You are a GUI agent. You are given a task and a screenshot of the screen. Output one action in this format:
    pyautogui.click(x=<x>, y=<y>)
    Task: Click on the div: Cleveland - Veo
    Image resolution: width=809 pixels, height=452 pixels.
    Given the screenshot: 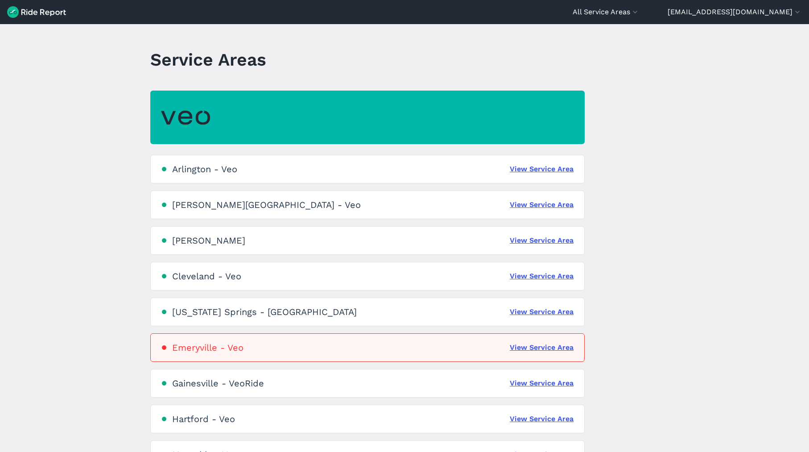 What is the action you would take?
    pyautogui.click(x=206, y=276)
    